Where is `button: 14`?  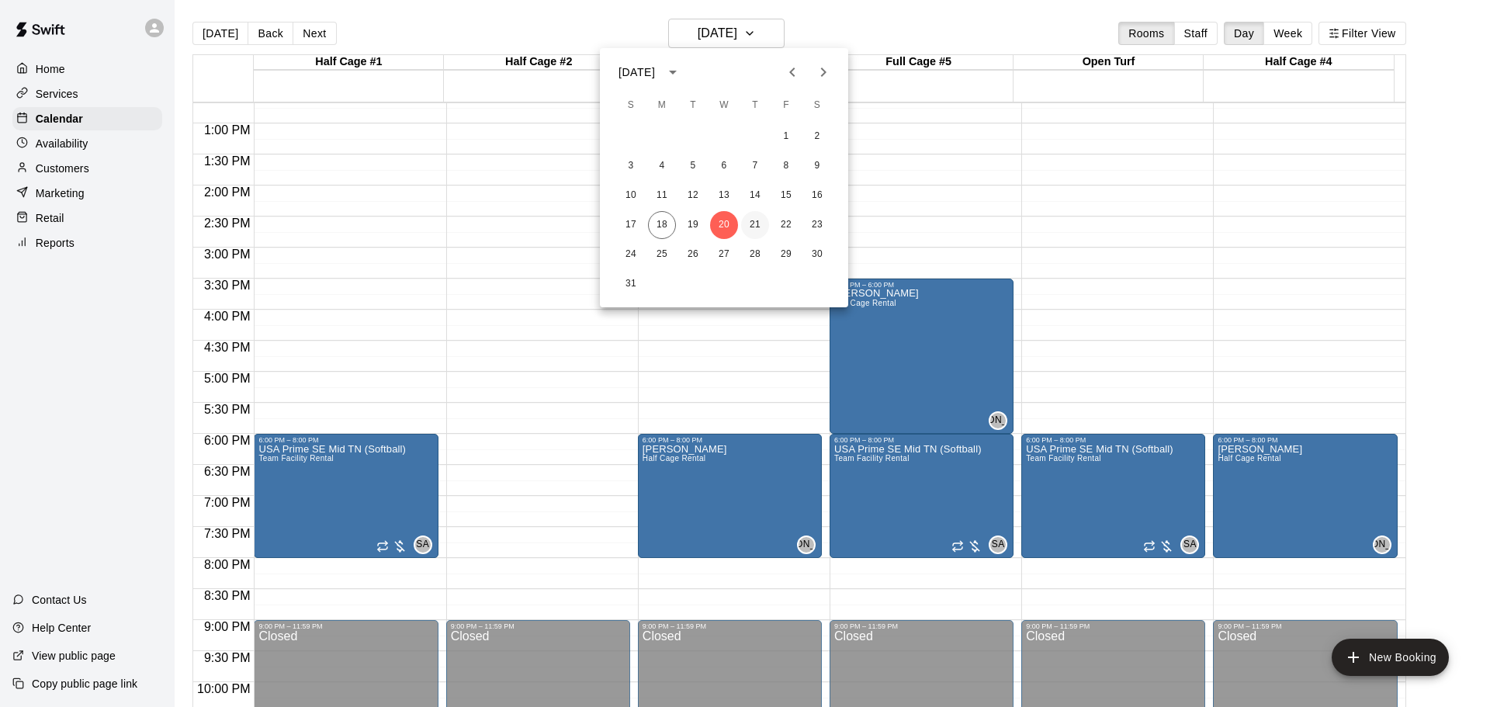
button: 14 is located at coordinates (755, 196).